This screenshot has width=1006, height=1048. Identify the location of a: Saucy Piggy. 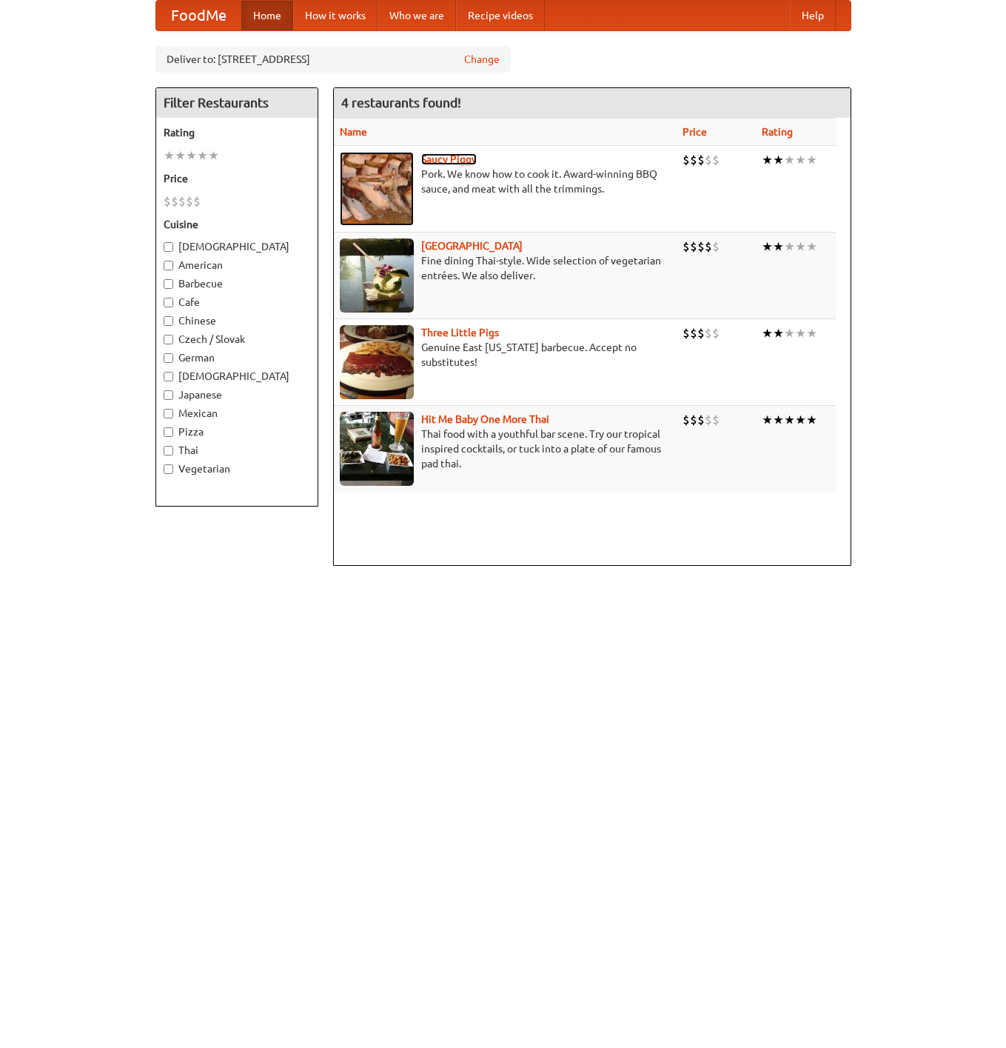
(449, 159).